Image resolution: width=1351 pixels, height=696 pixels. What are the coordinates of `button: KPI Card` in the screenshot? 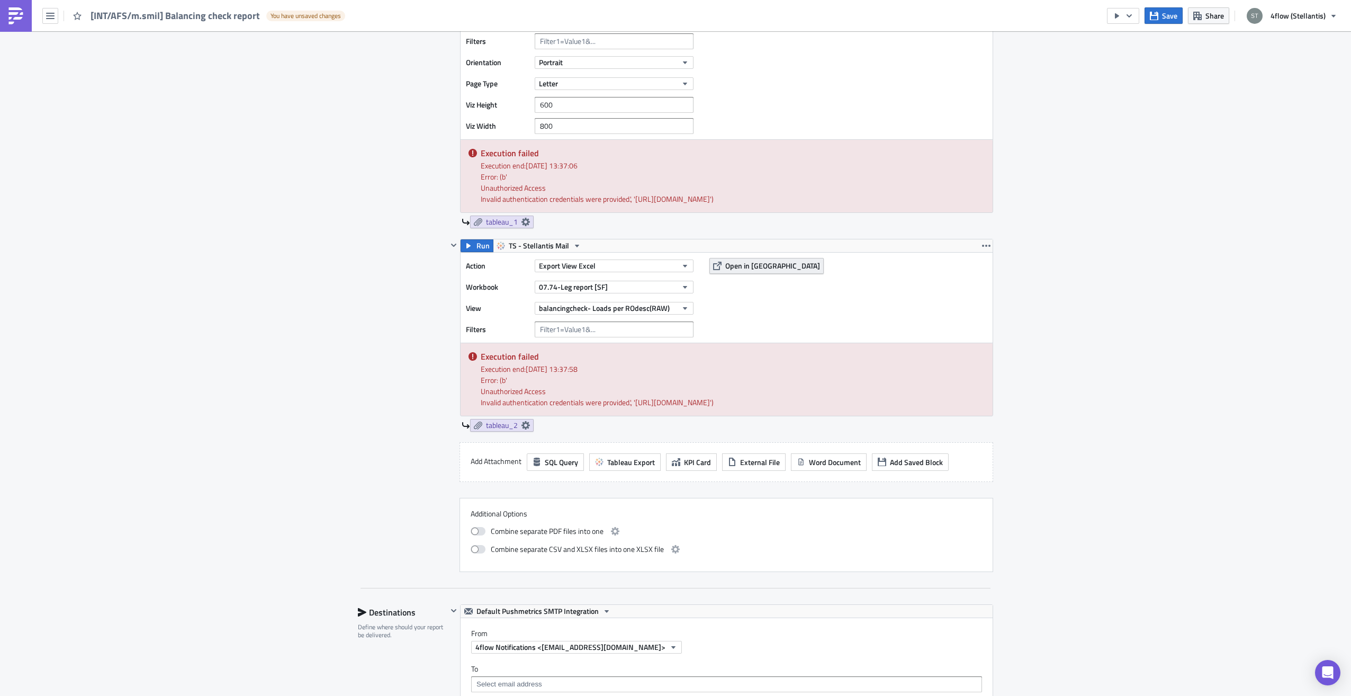 It's located at (692, 462).